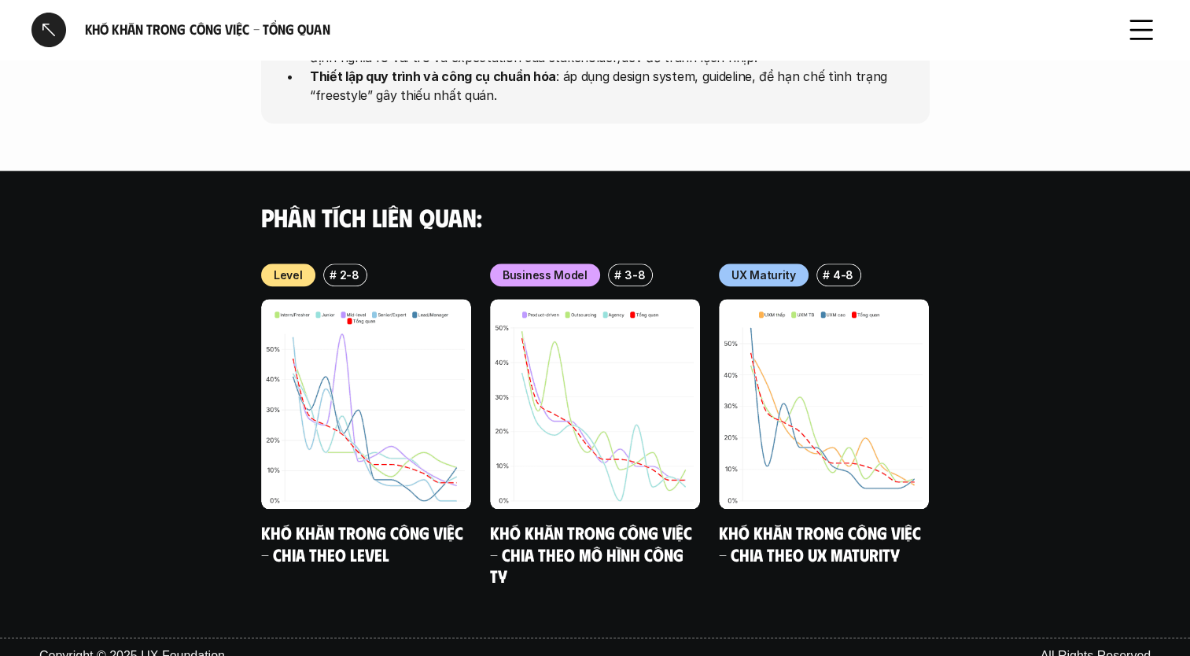 This screenshot has height=656, width=1190. Describe the element at coordinates (843, 274) in the screenshot. I see `p: 4-8` at that location.